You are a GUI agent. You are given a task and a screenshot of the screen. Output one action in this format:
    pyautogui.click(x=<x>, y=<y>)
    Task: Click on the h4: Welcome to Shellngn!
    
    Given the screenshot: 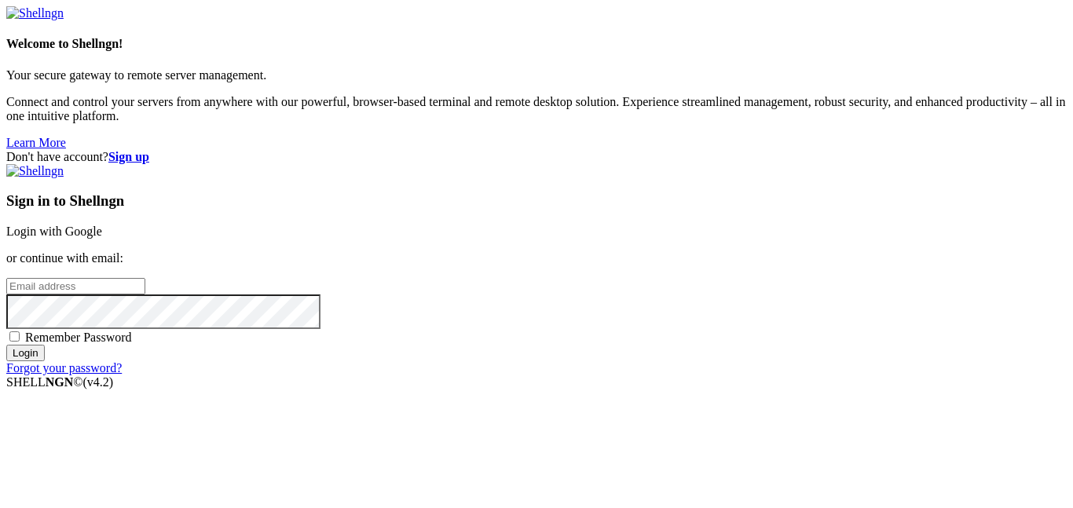 What is the action you would take?
    pyautogui.click(x=536, y=44)
    